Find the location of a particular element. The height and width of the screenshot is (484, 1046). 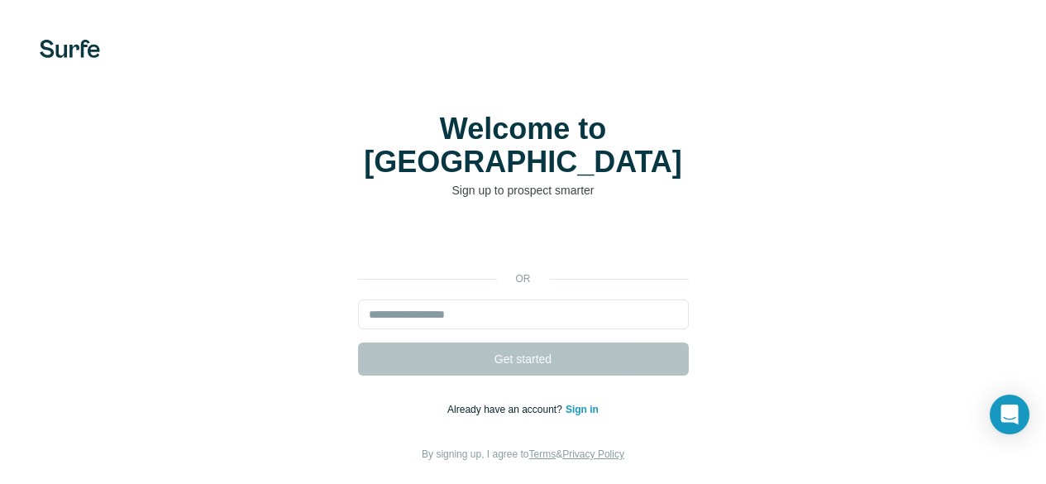

span: Already have an account? is located at coordinates (506, 409).